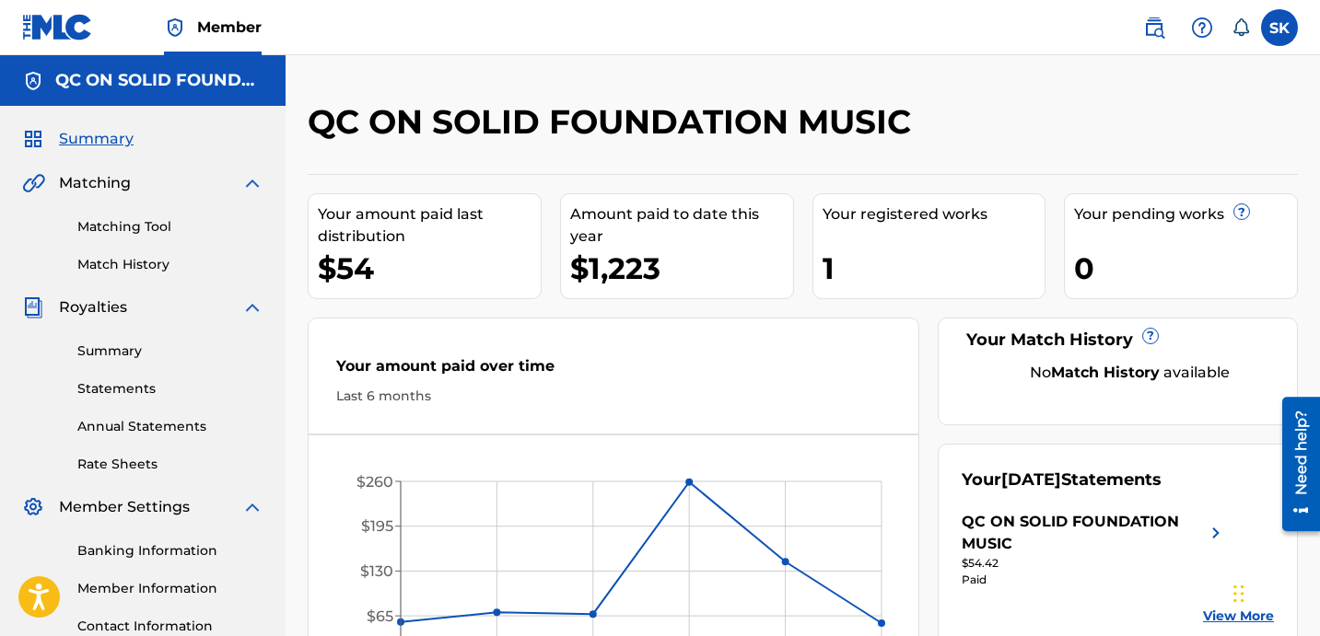  What do you see at coordinates (613, 396) in the screenshot?
I see `div: Last 6 months` at bounding box center [613, 396].